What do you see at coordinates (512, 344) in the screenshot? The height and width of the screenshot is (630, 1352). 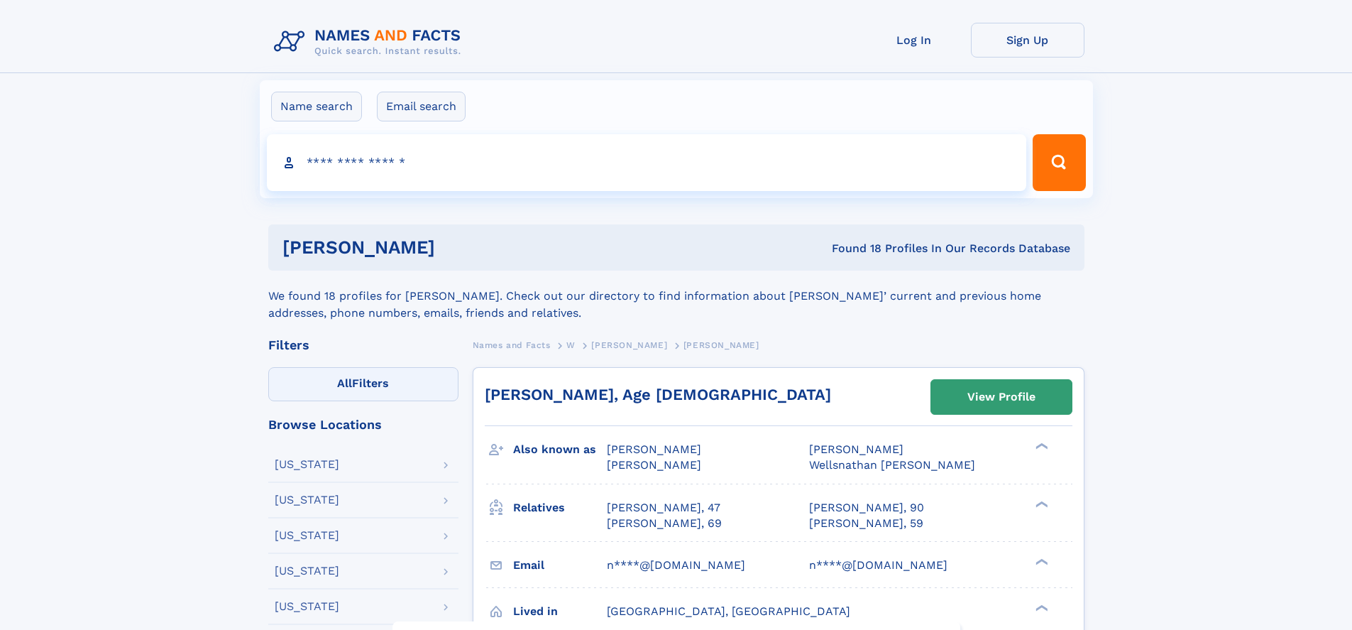 I see `a: Names and Facts` at bounding box center [512, 344].